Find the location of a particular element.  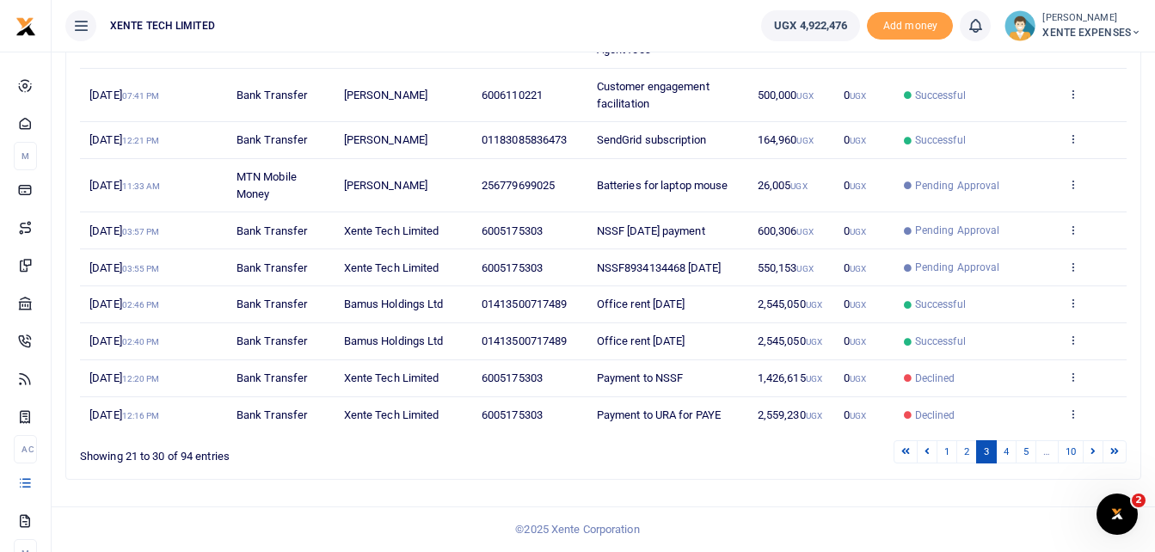

span: 550,153 is located at coordinates (785, 268).